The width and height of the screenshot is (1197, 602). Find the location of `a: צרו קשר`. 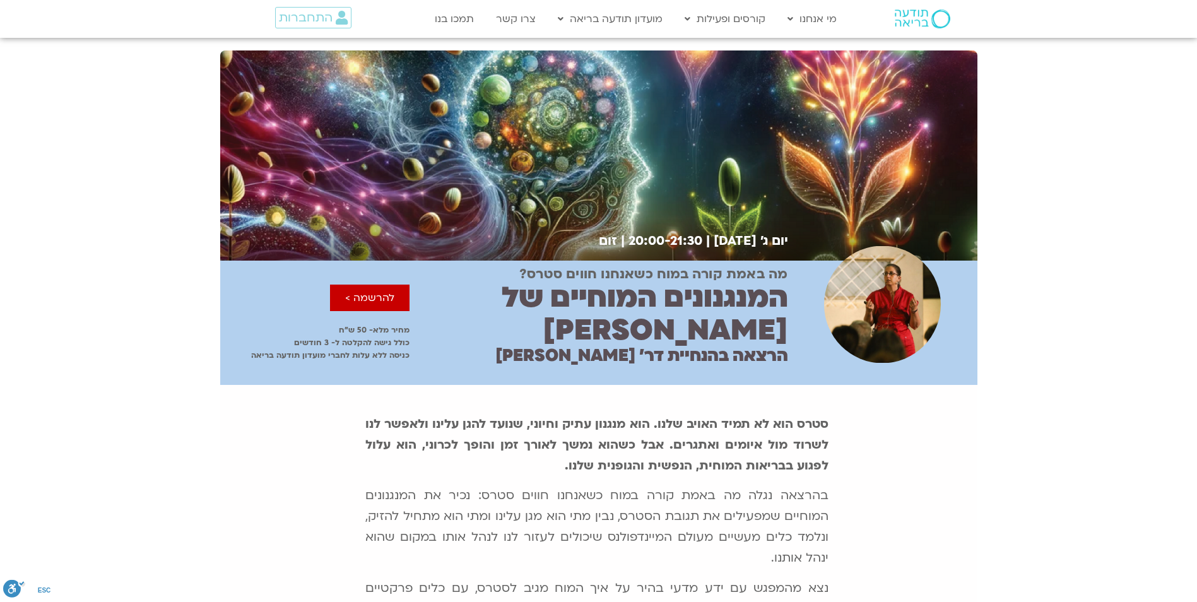

a: צרו קשר is located at coordinates (515, 19).